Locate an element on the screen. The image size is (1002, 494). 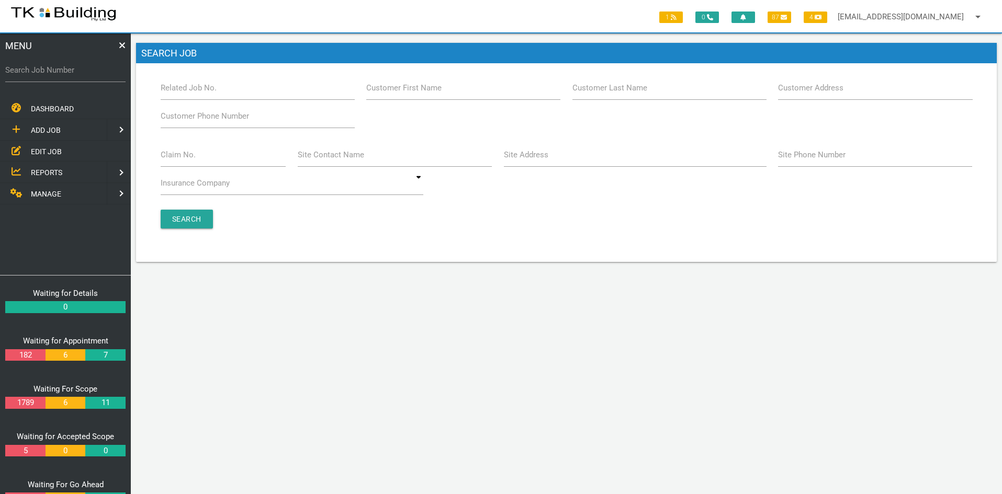
label: Customer Phone Number is located at coordinates (205, 116).